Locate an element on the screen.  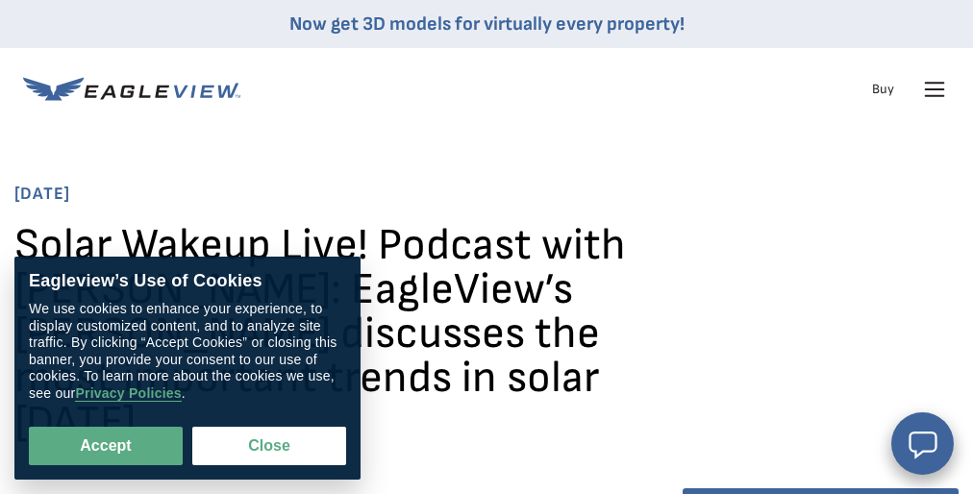
button: Accept is located at coordinates (106, 446).